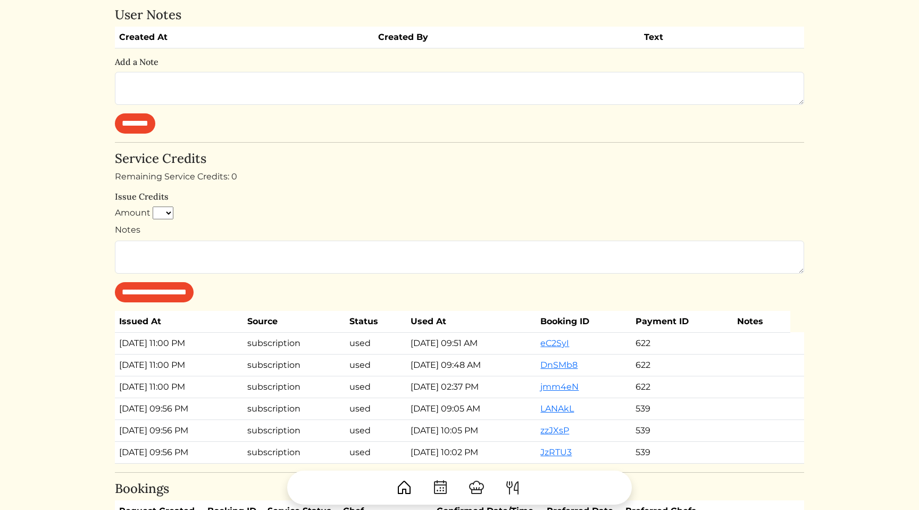 The image size is (919, 510). I want to click on div: Remaining Service Credits: 0, so click(460, 177).